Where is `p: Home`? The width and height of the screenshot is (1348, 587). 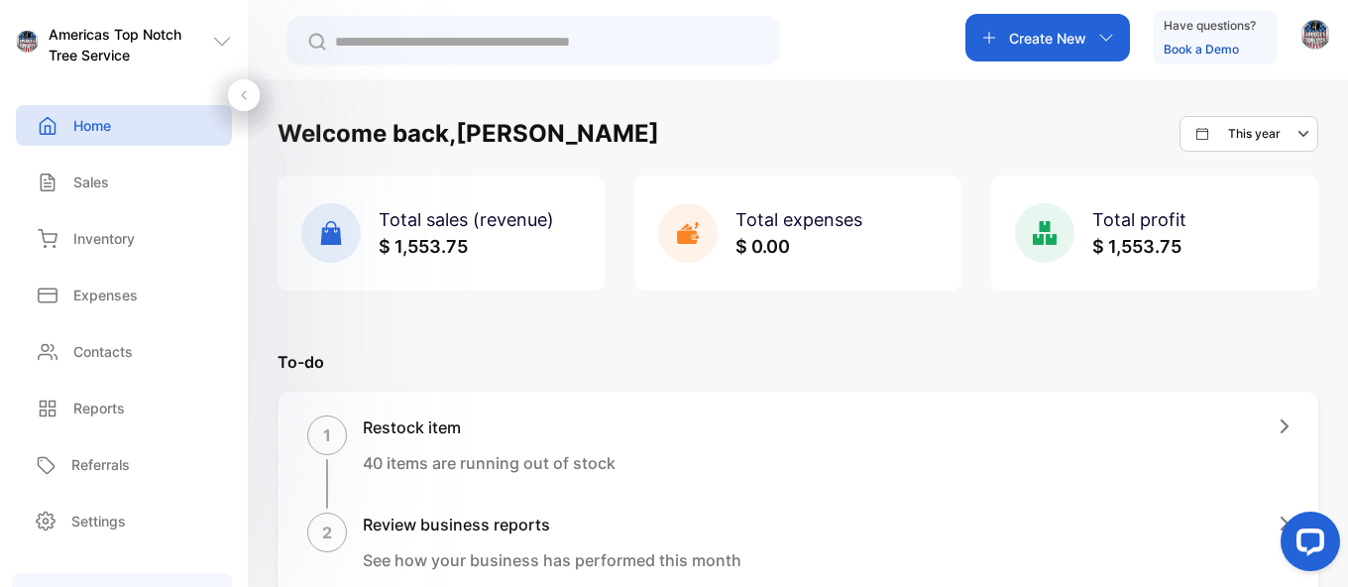 p: Home is located at coordinates (92, 125).